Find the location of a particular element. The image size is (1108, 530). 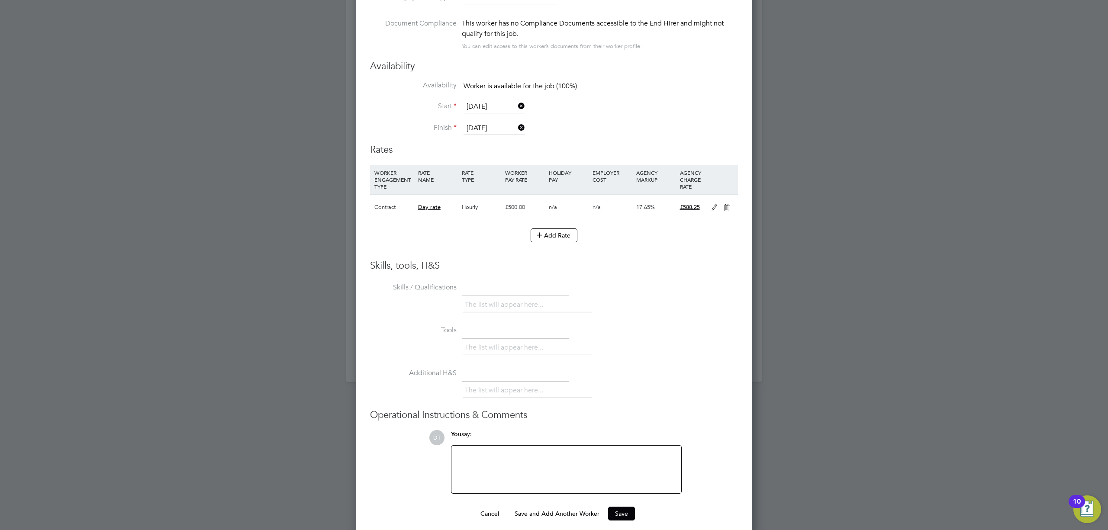

div: You can edit access to this worker’s documents from their worker profile. is located at coordinates (552, 46).